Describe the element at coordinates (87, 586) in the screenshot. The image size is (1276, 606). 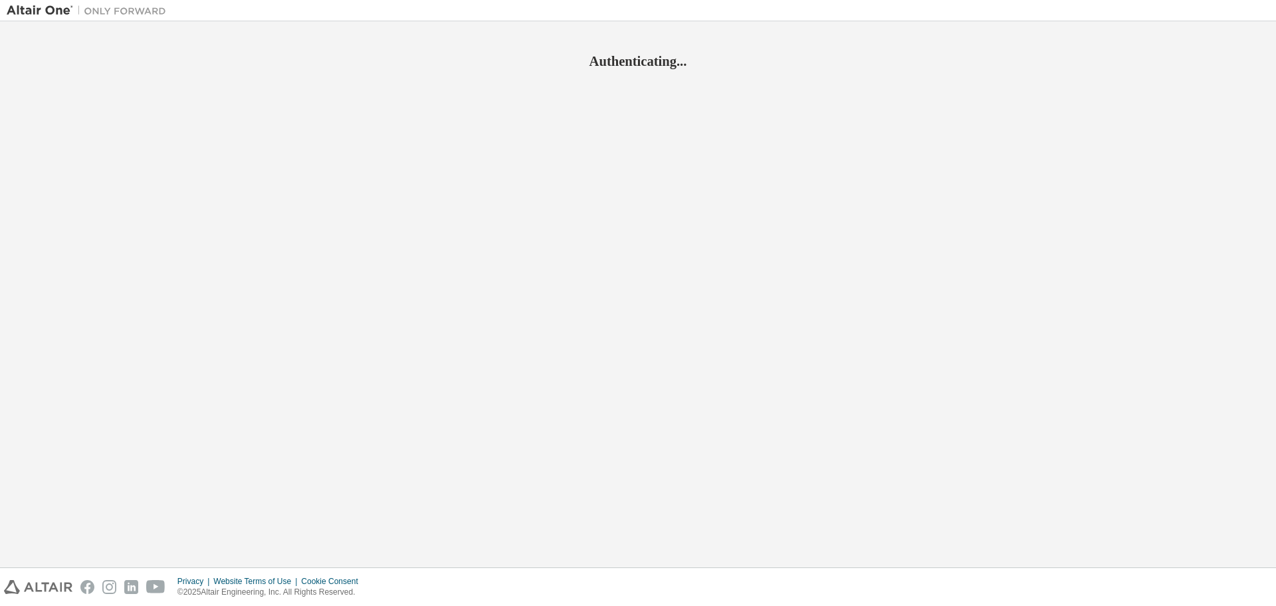
I see `img: facebook.svg` at that location.